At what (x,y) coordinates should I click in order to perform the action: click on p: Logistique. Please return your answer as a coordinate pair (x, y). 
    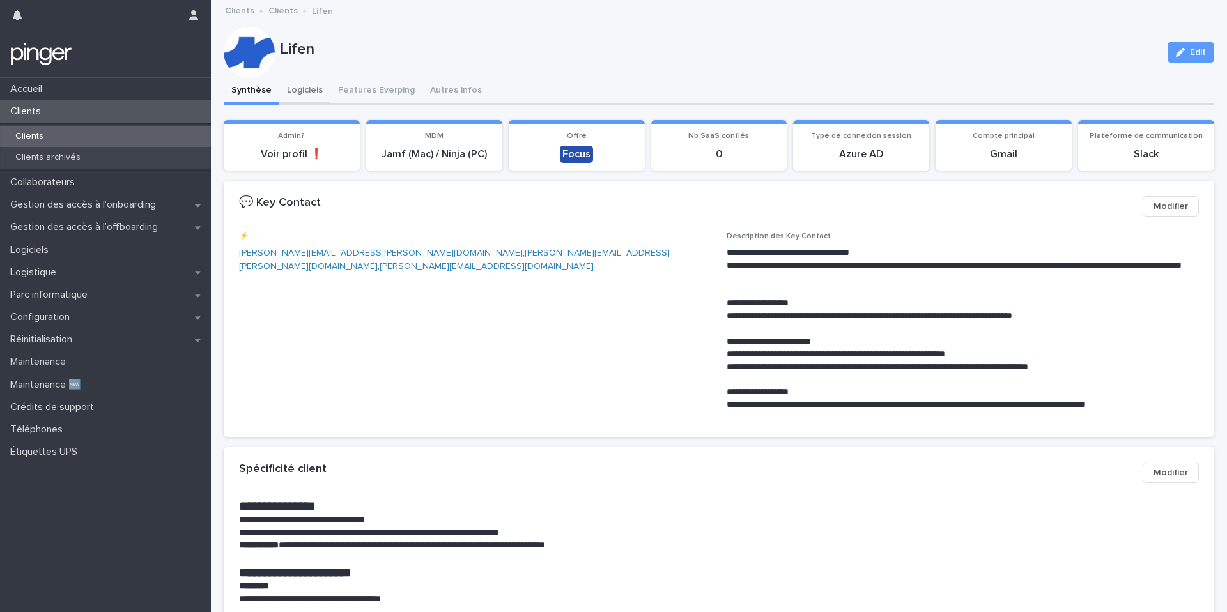
    Looking at the image, I should click on (36, 272).